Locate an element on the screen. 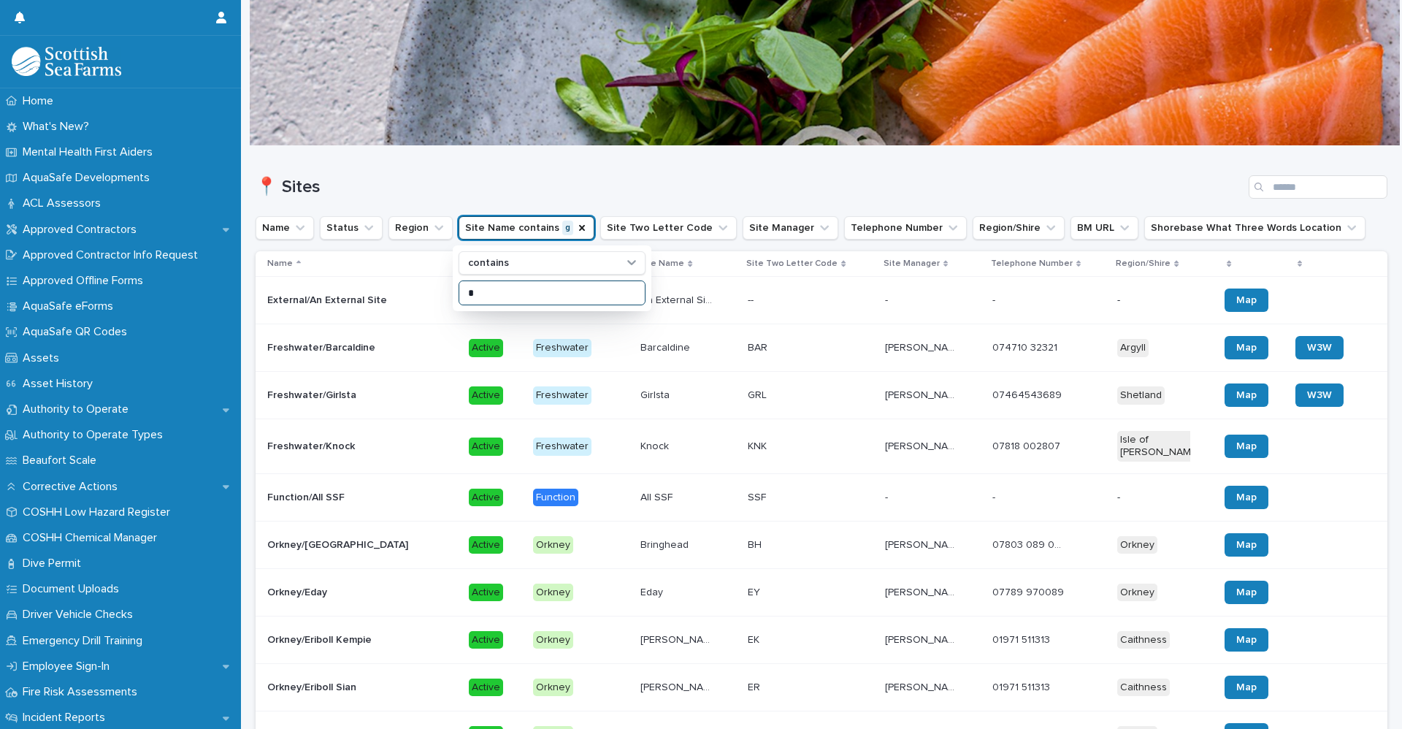 The width and height of the screenshot is (1402, 729). p: Dive Permit is located at coordinates (55, 563).